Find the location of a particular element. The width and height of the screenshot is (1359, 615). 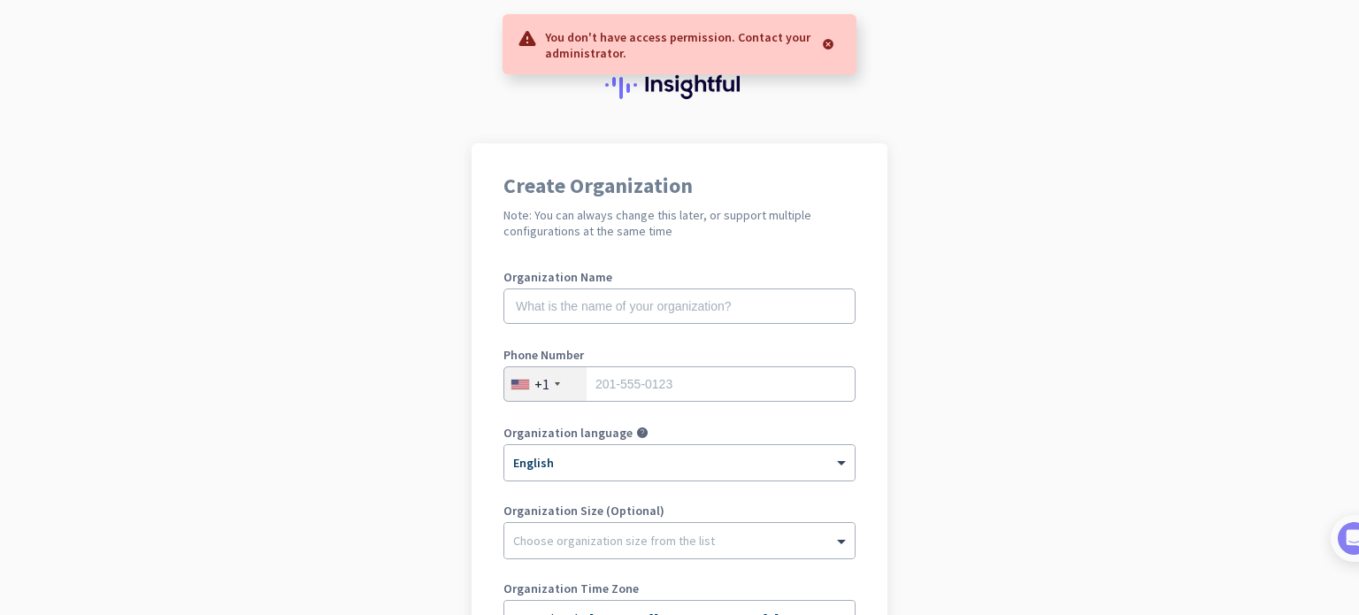

label: Organization Time Zone is located at coordinates (680, 588).